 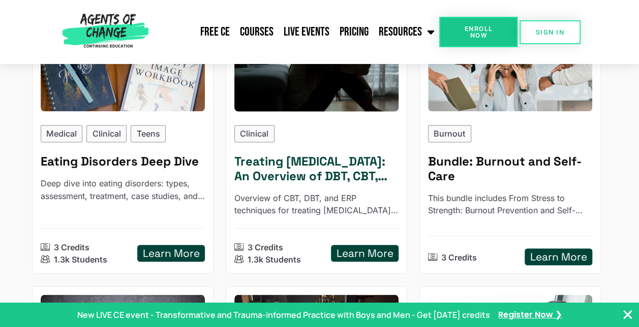 What do you see at coordinates (550, 32) in the screenshot?
I see `span: SIGN IN` at bounding box center [550, 32].